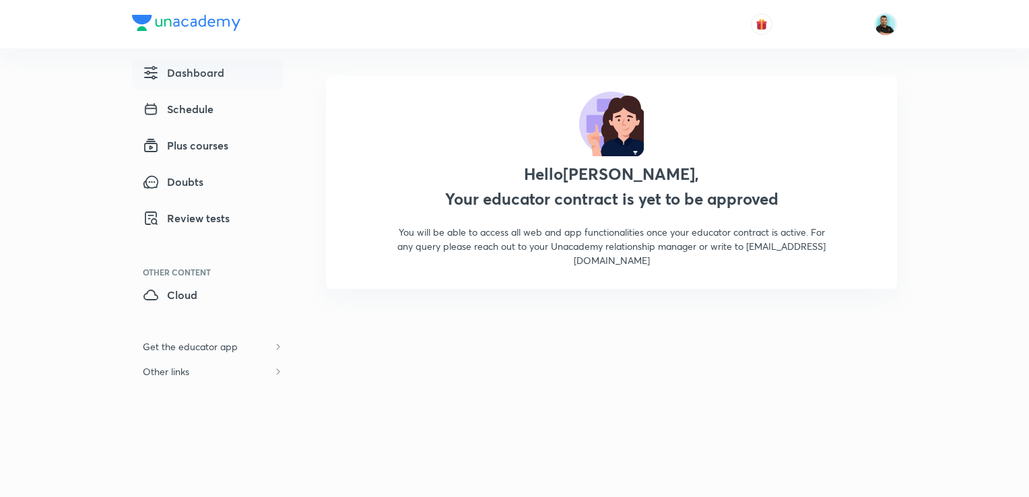  What do you see at coordinates (186, 24) in the screenshot?
I see `a: Company Logo` at bounding box center [186, 24].